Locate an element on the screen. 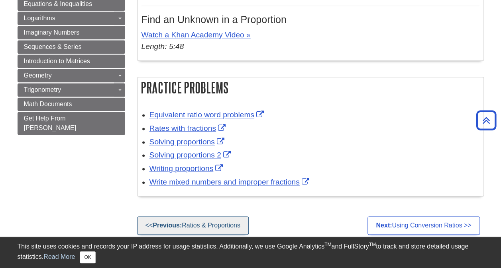  a: Read More is located at coordinates (59, 257).